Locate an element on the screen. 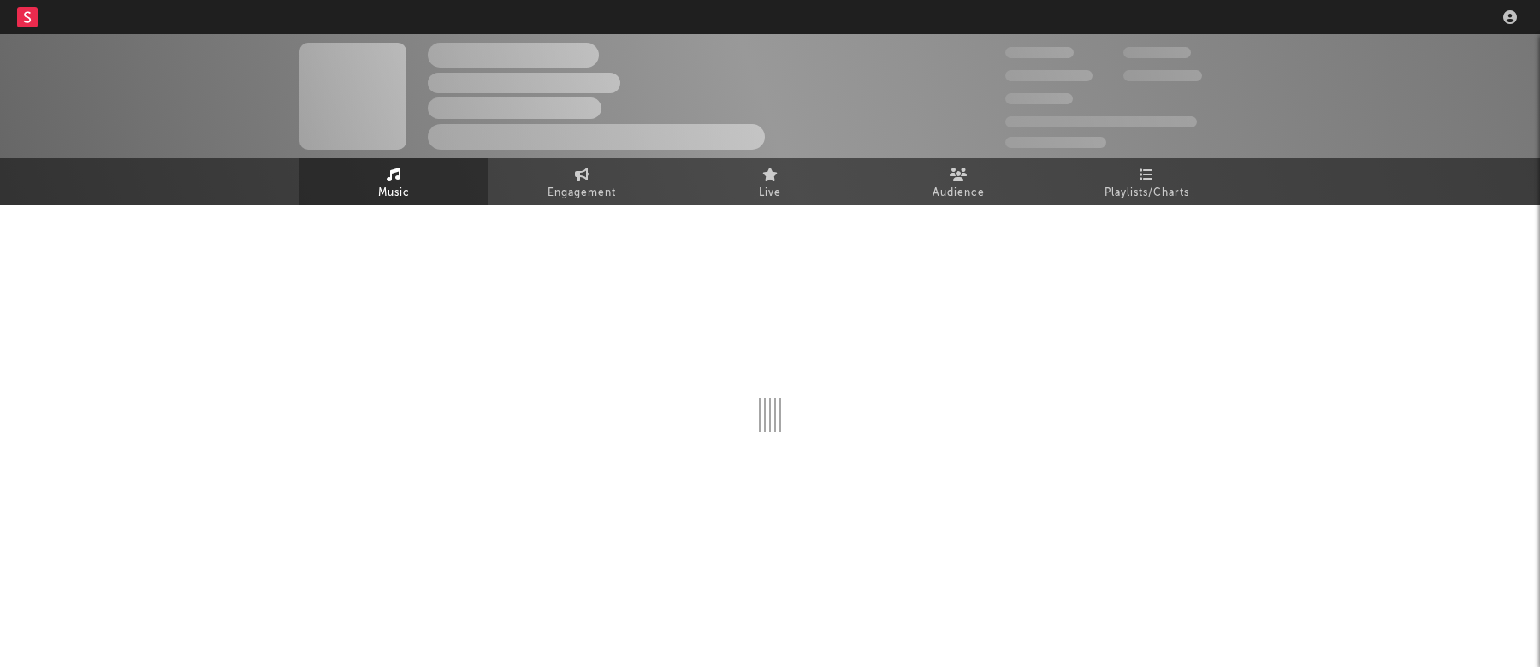  span: Audience is located at coordinates (958, 193).